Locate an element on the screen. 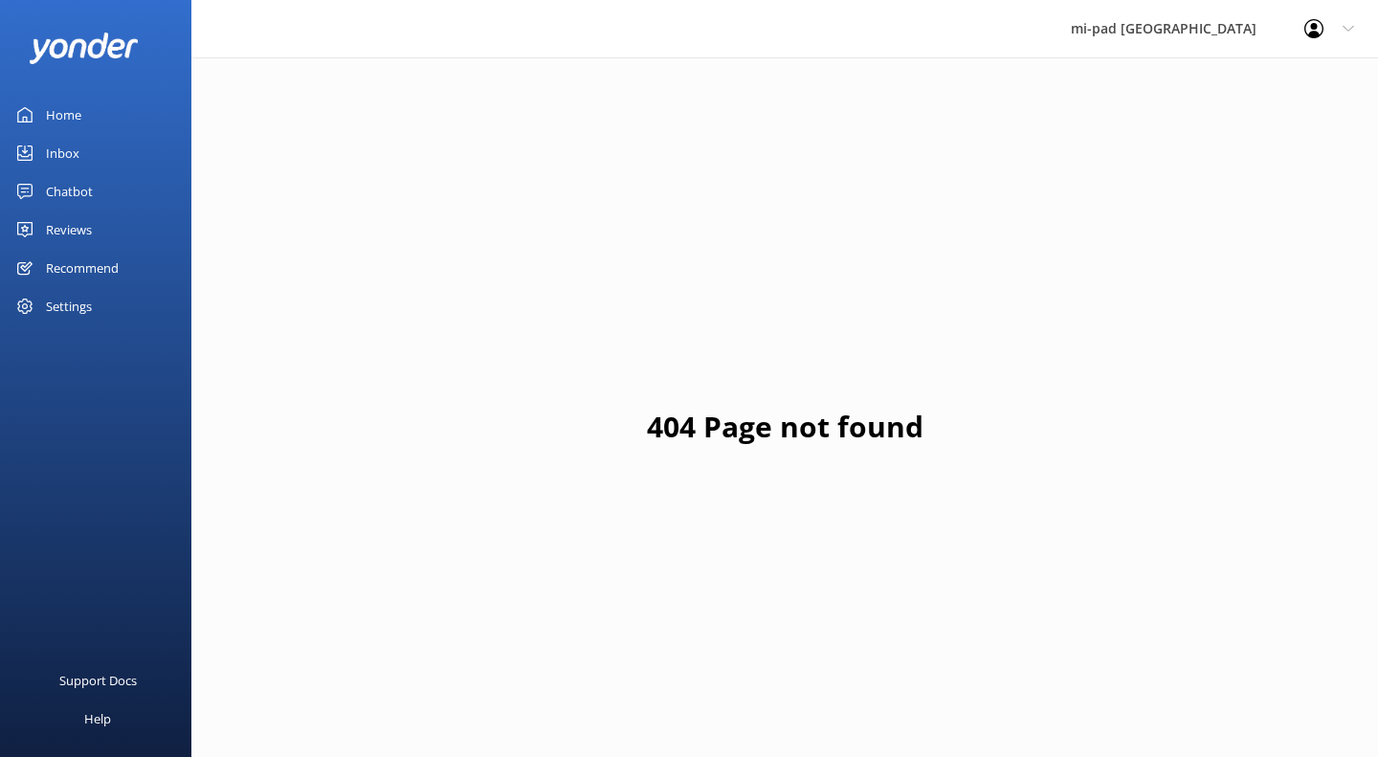  div: Reviews is located at coordinates (69, 230).